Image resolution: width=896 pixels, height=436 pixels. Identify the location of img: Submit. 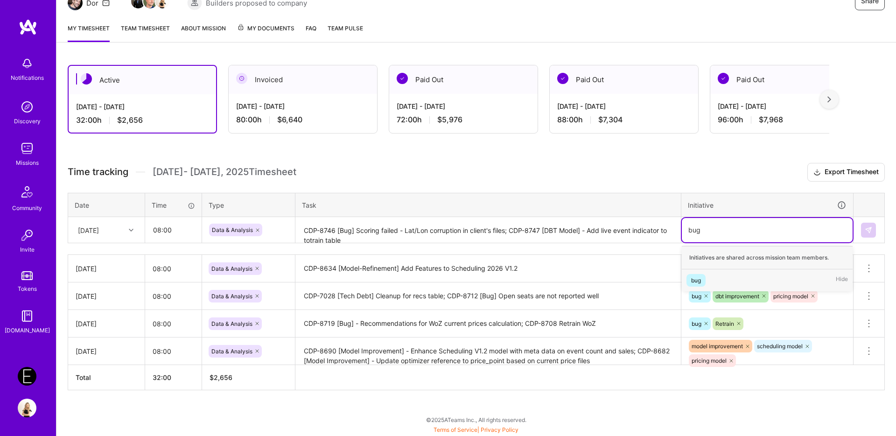
(868, 230).